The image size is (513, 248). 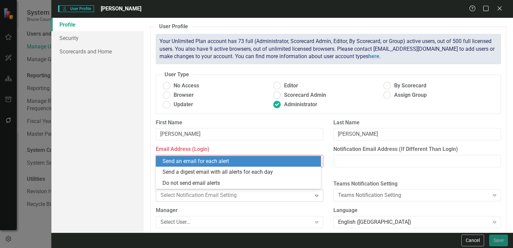 I want to click on label: Last Name, so click(x=417, y=122).